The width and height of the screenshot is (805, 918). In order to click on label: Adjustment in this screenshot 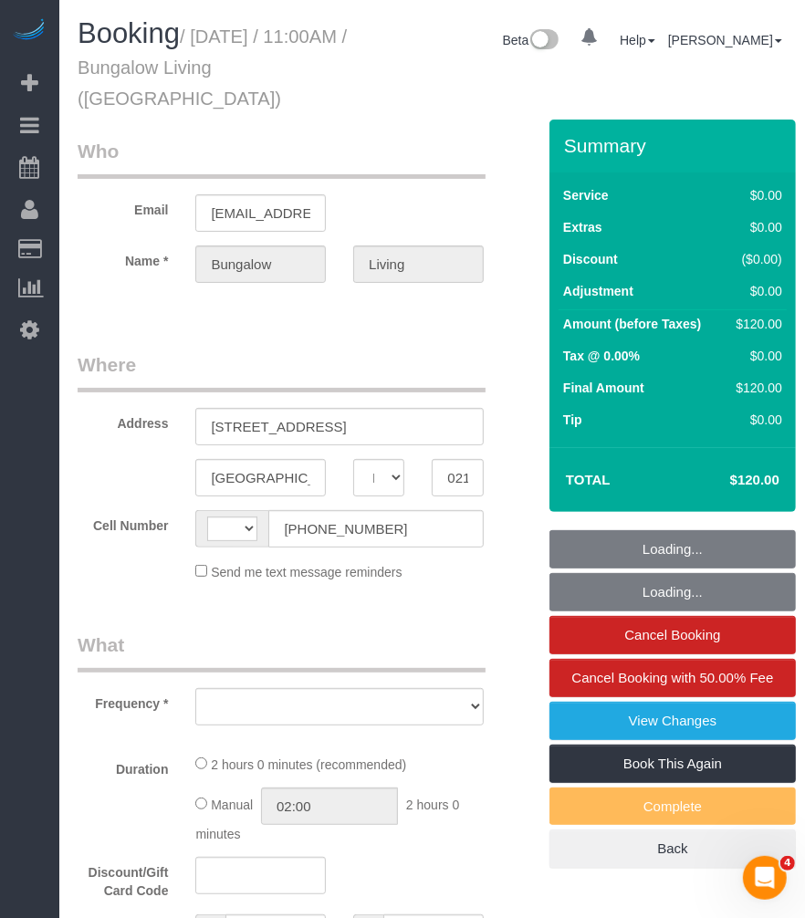, I will do `click(598, 291)`.